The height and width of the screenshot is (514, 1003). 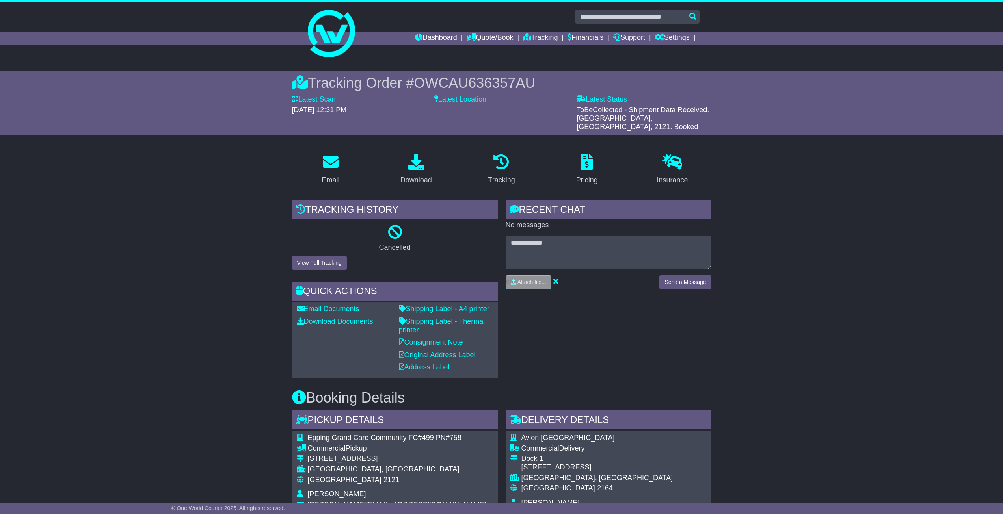 What do you see at coordinates (587, 170) in the screenshot?
I see `a: Pricing` at bounding box center [587, 170].